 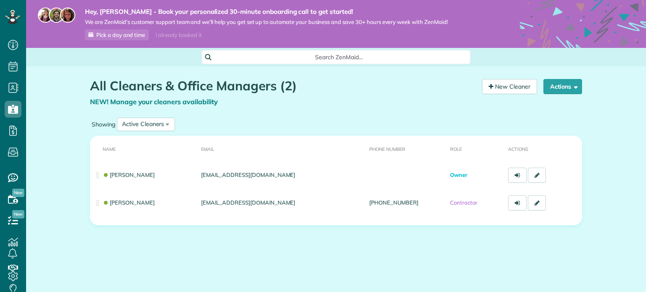 What do you see at coordinates (56, 15) in the screenshot?
I see `img: jorge-587dff0eeaa6aab1f244e6dc62b8924c3b6ad411094392a53c71c6c4a576187d.jpg` at bounding box center [56, 15].